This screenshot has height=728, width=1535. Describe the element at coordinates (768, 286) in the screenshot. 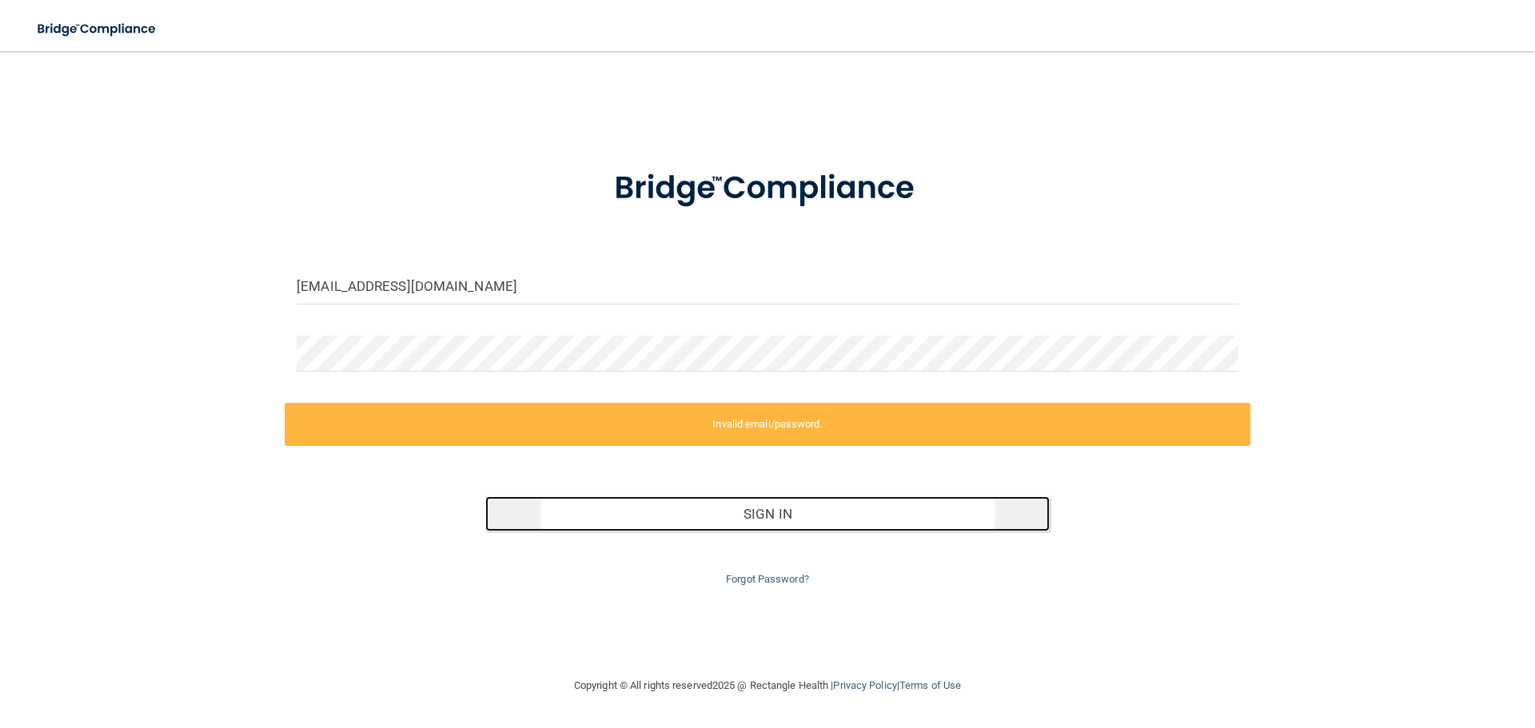

I see `input: Email` at that location.